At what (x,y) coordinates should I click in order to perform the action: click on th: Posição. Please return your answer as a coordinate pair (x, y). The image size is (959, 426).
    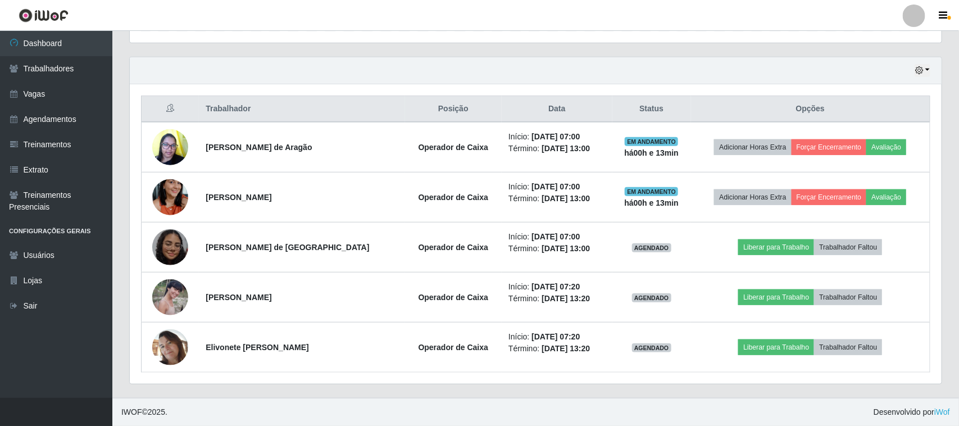
    Looking at the image, I should click on (453, 109).